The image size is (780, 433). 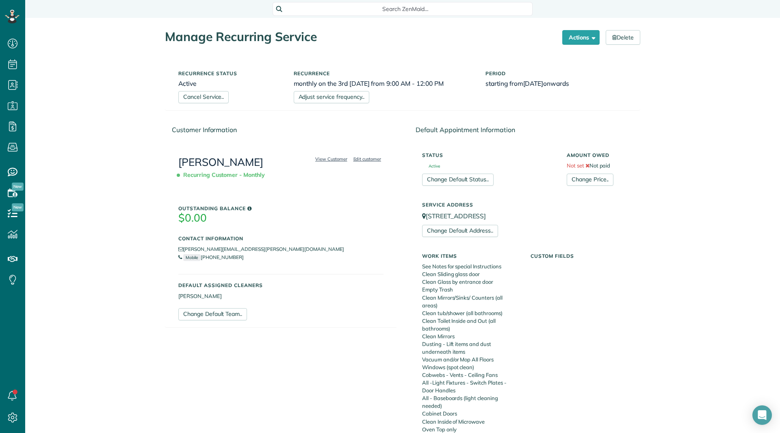 I want to click on li: Clean Toilet Inside and Out (all bathrooms), so click(x=470, y=325).